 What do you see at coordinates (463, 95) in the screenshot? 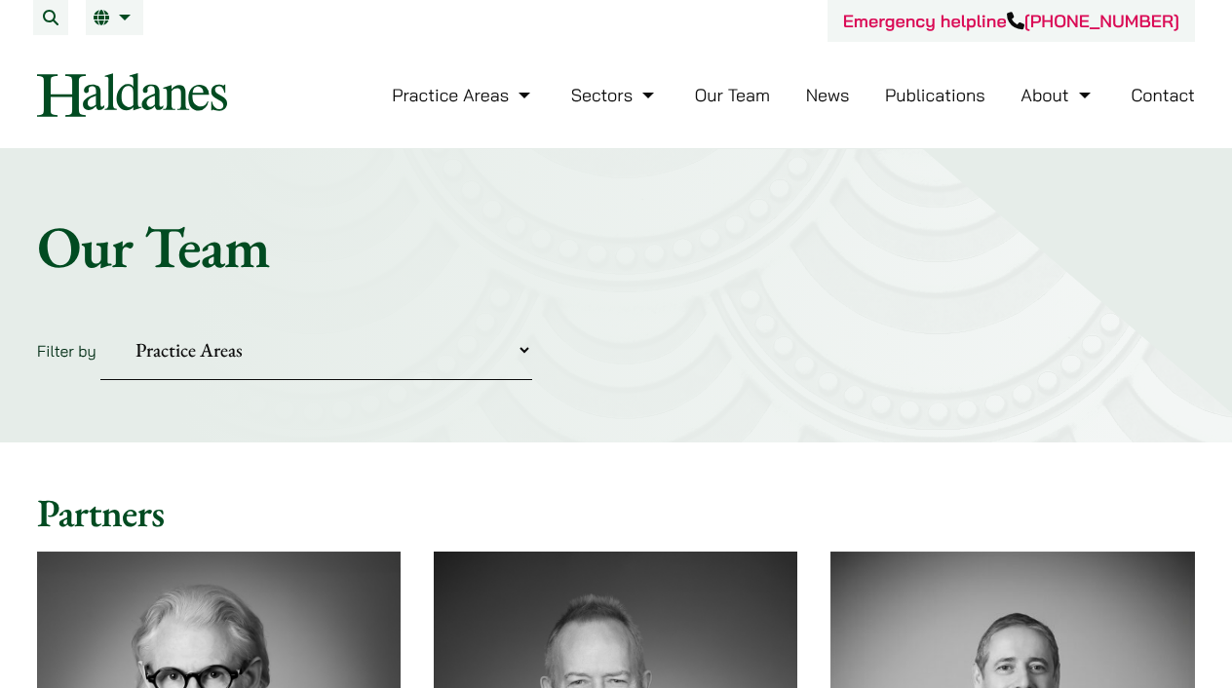
I see `a: Practice Areas` at bounding box center [463, 95].